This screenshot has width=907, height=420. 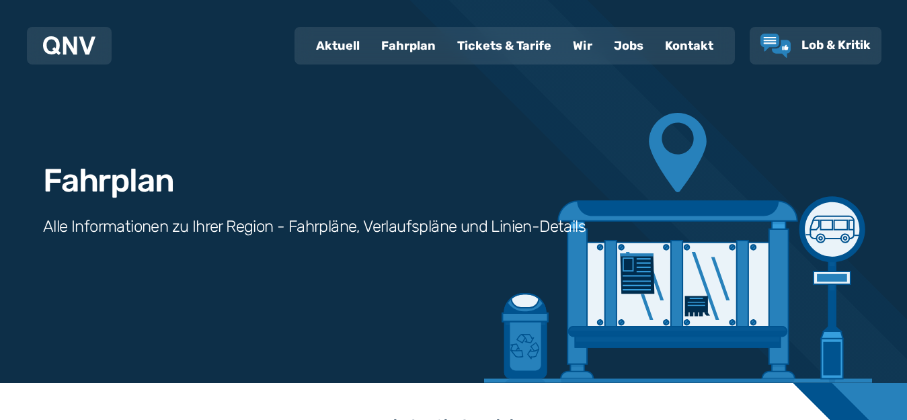 I want to click on h3: Alle Informationen zu Ihrer Region - Fahrpläne, Verlaufspläne und Linien-Details, so click(x=314, y=227).